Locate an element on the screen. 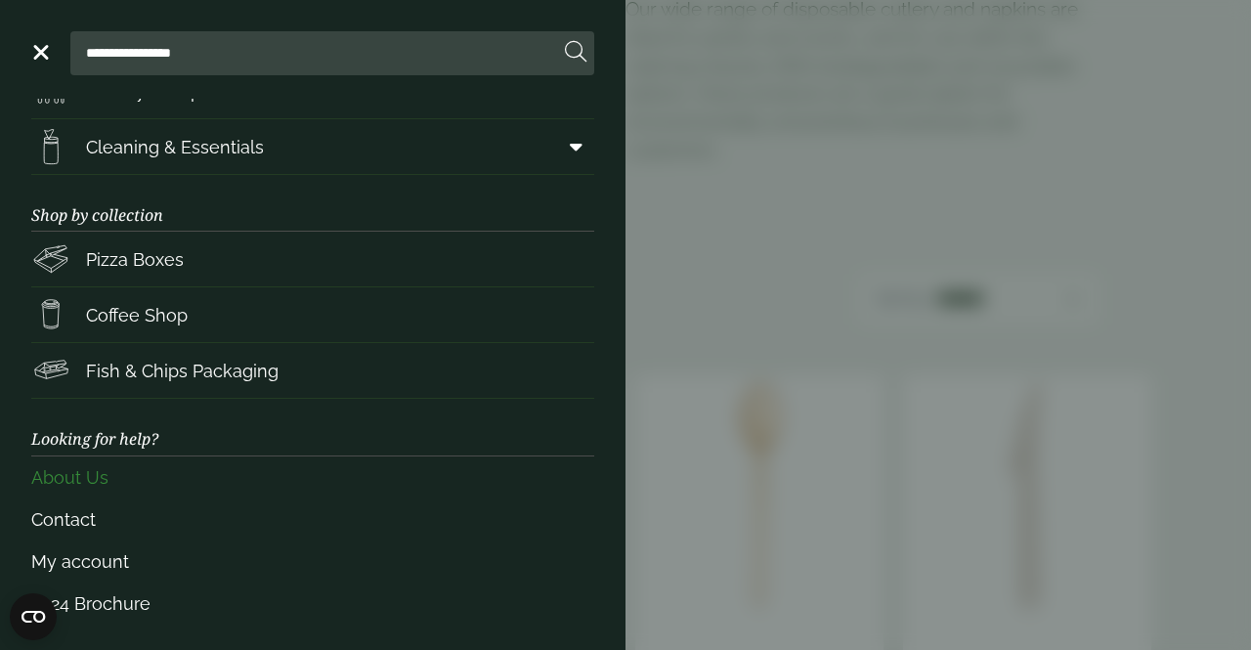 The width and height of the screenshot is (1251, 650). img: open-wipe.svg is located at coordinates (51, 147).